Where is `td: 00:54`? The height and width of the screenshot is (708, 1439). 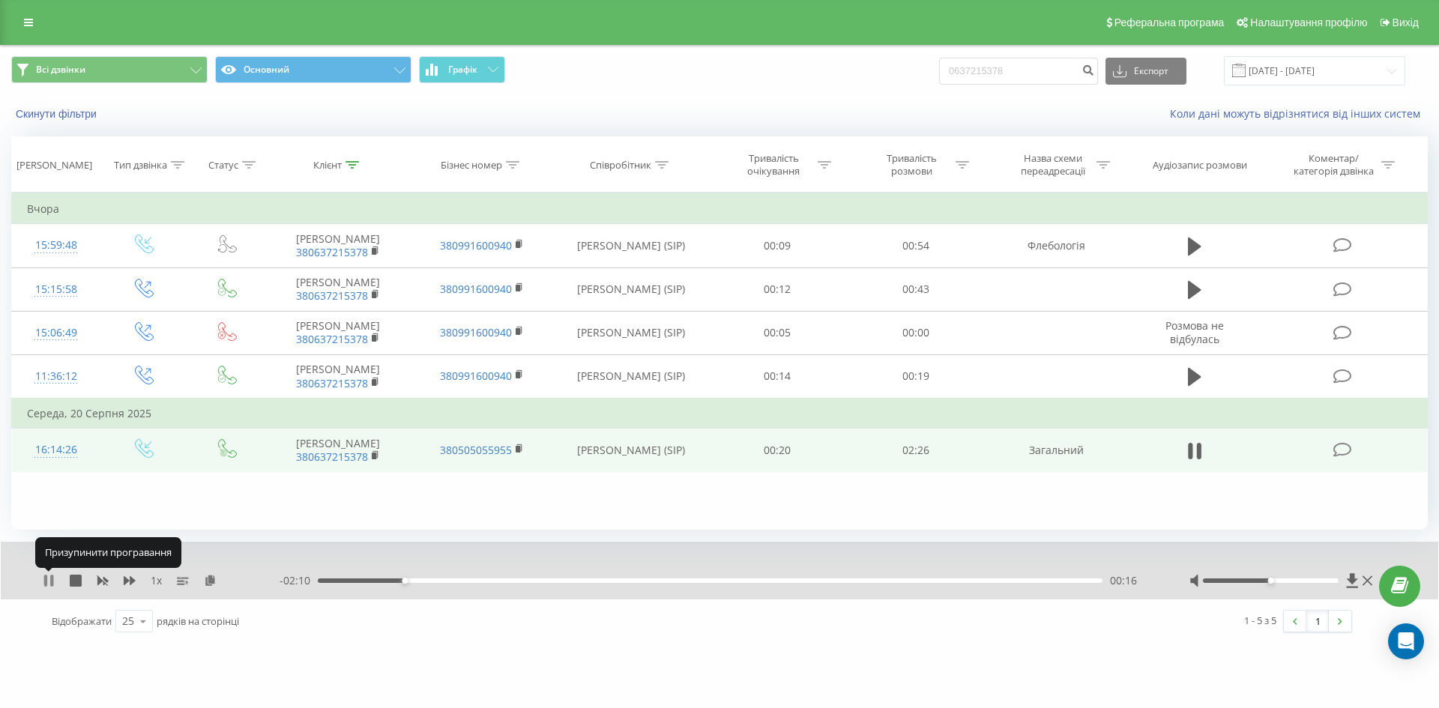
td: 00:54 is located at coordinates (915, 246).